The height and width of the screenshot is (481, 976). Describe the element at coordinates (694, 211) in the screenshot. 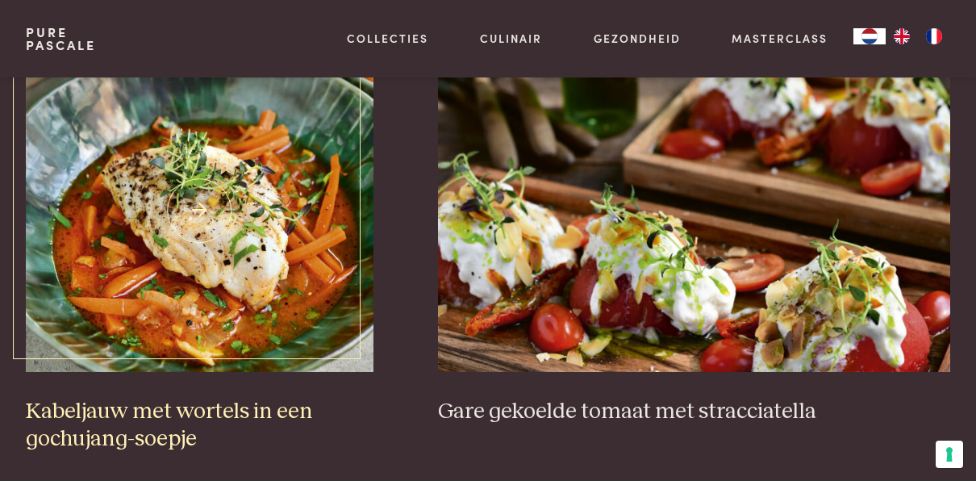

I see `img: Gare gekoelde tomaat met stracciatella` at that location.